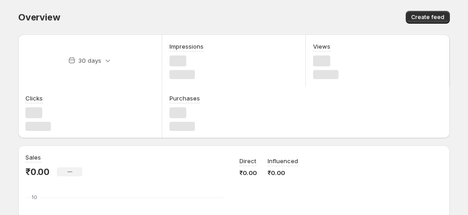  What do you see at coordinates (35, 197) in the screenshot?
I see `text: 10` at bounding box center [35, 197].